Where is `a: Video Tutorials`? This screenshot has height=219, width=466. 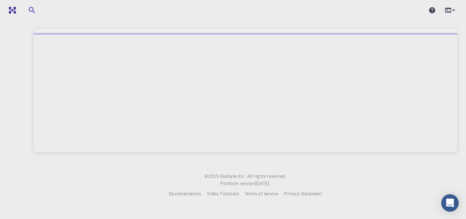 a: Video Tutorials is located at coordinates (223, 194).